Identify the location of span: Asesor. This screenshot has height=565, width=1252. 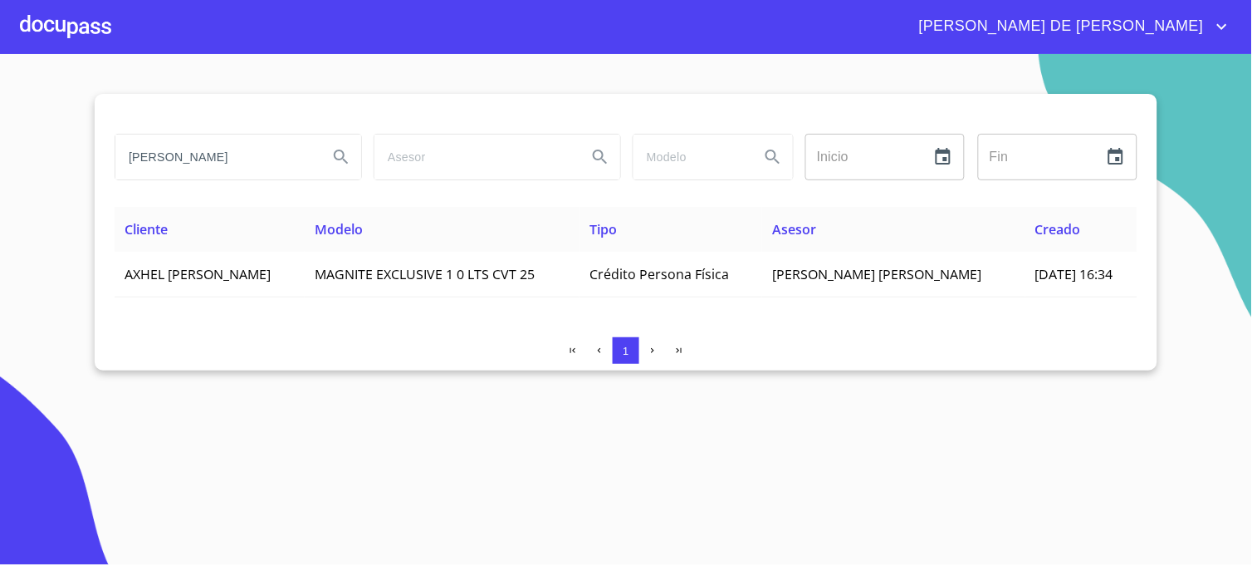
(794, 229).